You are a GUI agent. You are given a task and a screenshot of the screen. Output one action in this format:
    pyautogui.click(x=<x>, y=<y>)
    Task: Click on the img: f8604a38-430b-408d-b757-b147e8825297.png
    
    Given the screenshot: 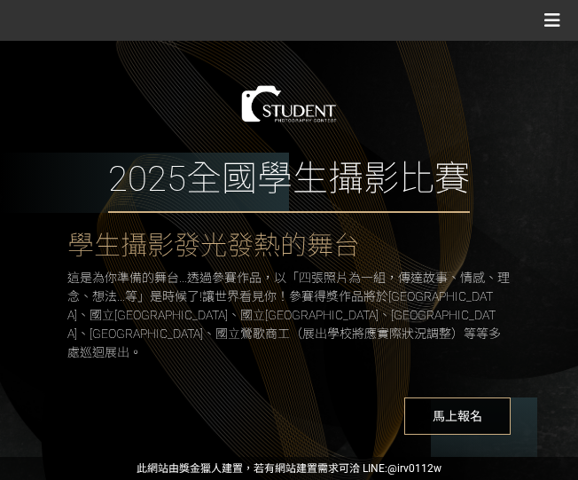 What is the action you would take?
    pyautogui.click(x=289, y=104)
    